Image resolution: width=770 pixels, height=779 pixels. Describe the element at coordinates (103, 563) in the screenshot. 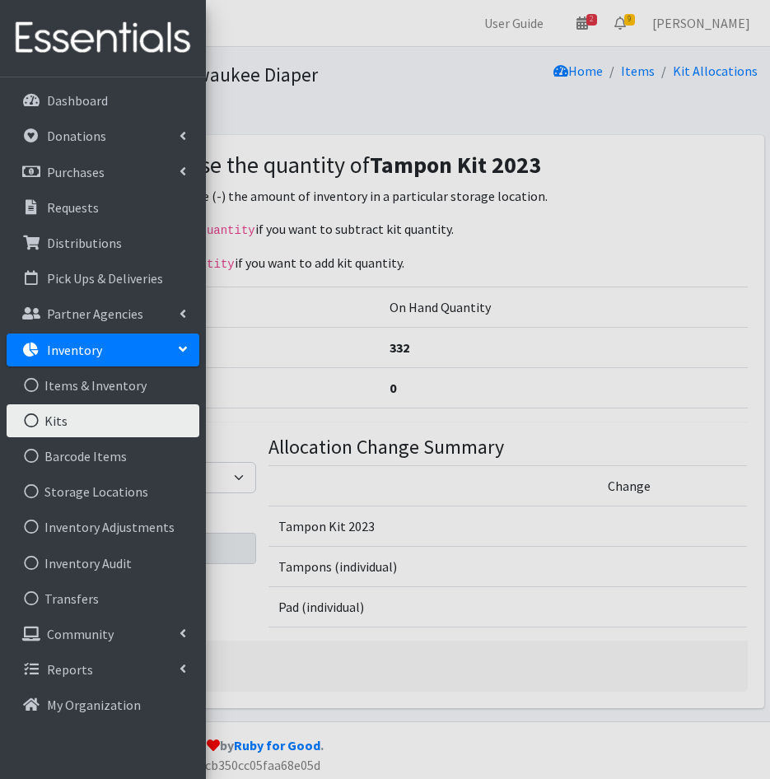

I see `a: Inventory Audit` at that location.